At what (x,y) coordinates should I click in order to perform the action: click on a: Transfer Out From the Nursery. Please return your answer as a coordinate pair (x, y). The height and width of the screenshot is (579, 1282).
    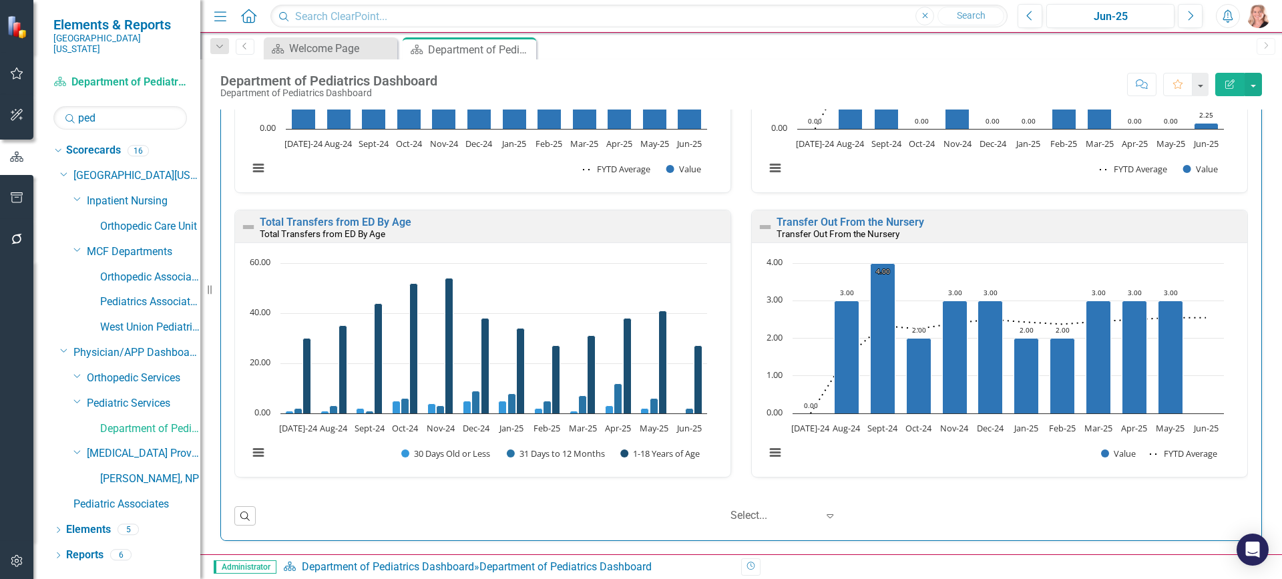
    Looking at the image, I should click on (850, 222).